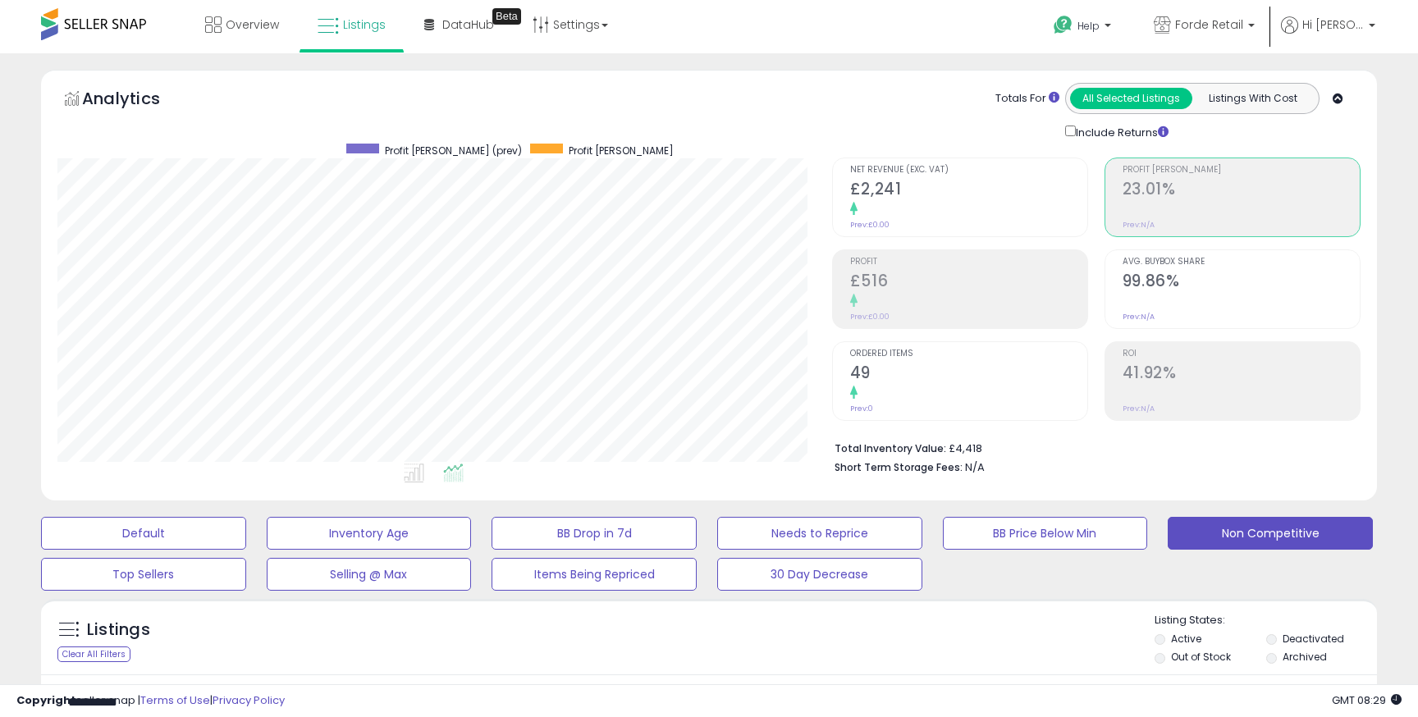  Describe the element at coordinates (1240, 354) in the screenshot. I see `span: ROI` at that location.